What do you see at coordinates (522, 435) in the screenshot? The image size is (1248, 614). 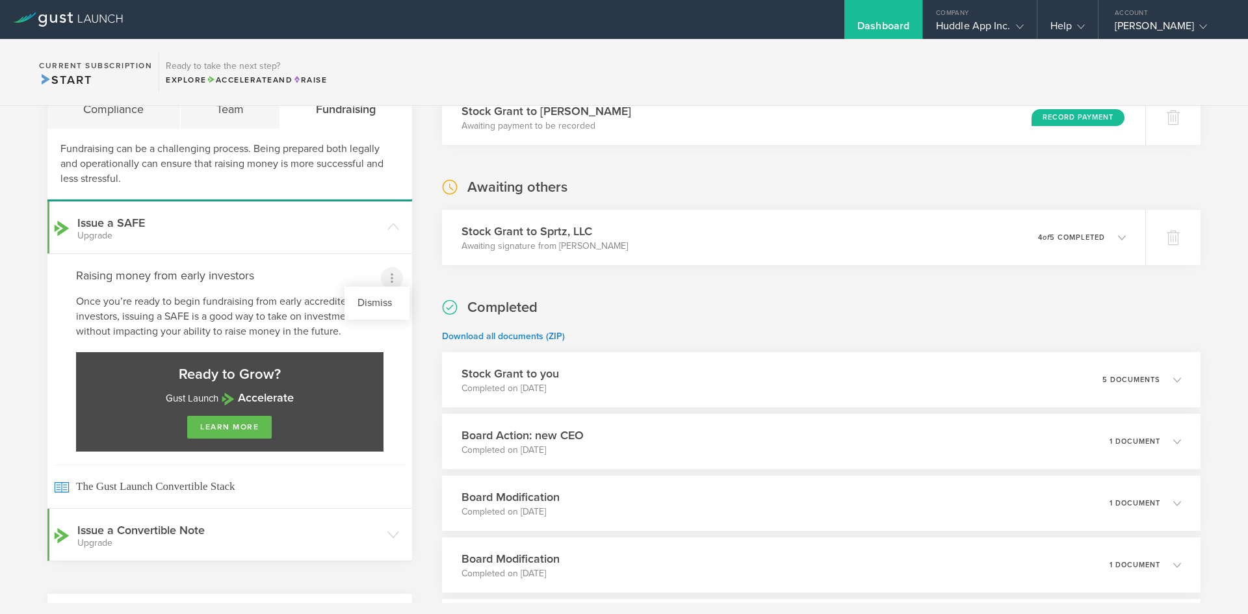 I see `h3: Board Action: new CEO` at bounding box center [522, 435].